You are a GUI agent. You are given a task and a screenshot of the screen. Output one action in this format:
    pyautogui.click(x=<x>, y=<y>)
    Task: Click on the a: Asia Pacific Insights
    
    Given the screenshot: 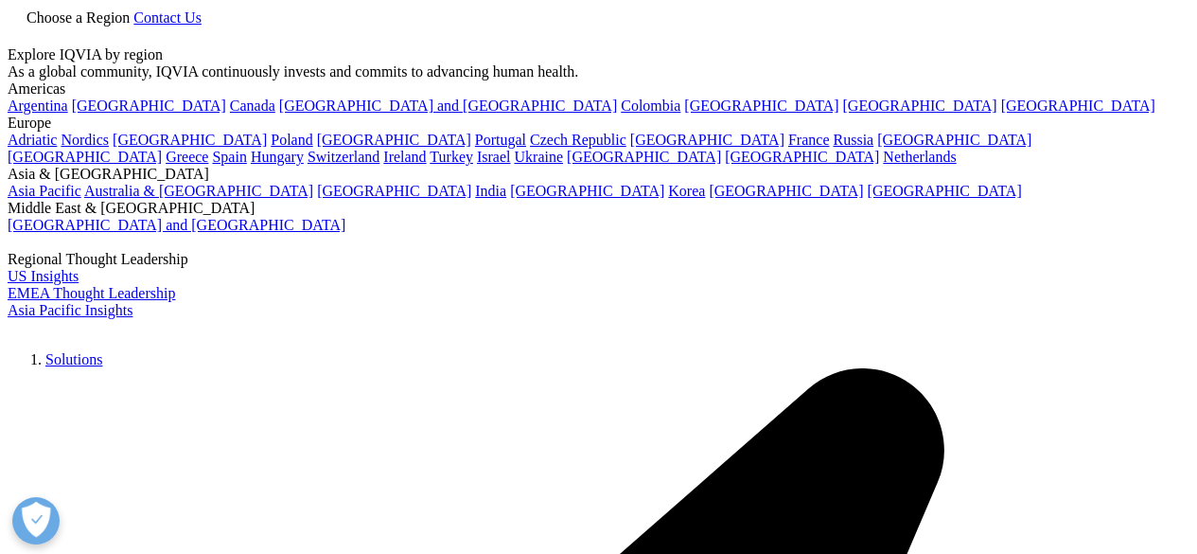 What is the action you would take?
    pyautogui.click(x=70, y=309)
    